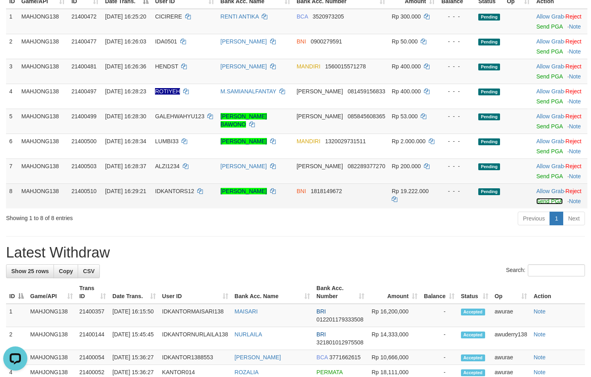 This screenshot has width=591, height=377. I want to click on th: Trans ID: activate to sort column ascending, so click(93, 292).